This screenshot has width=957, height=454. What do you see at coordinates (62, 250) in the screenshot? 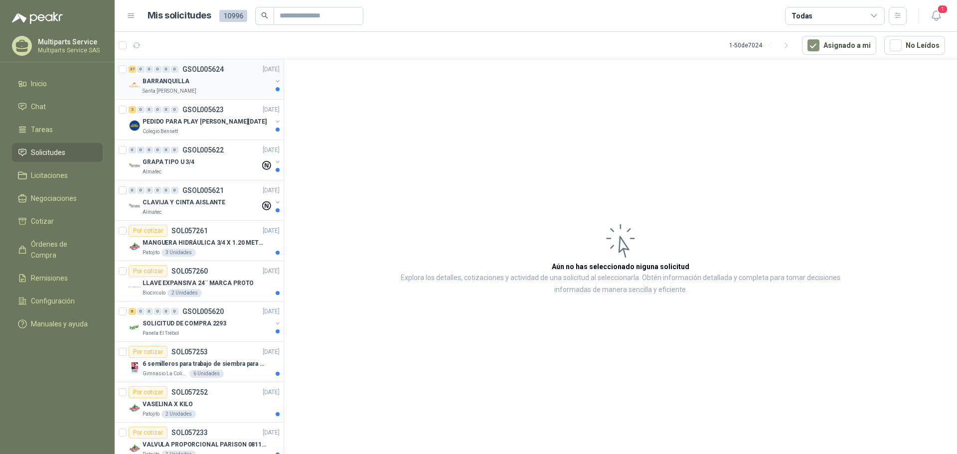
I see `span: Órdenes de Compra` at bounding box center [62, 250].